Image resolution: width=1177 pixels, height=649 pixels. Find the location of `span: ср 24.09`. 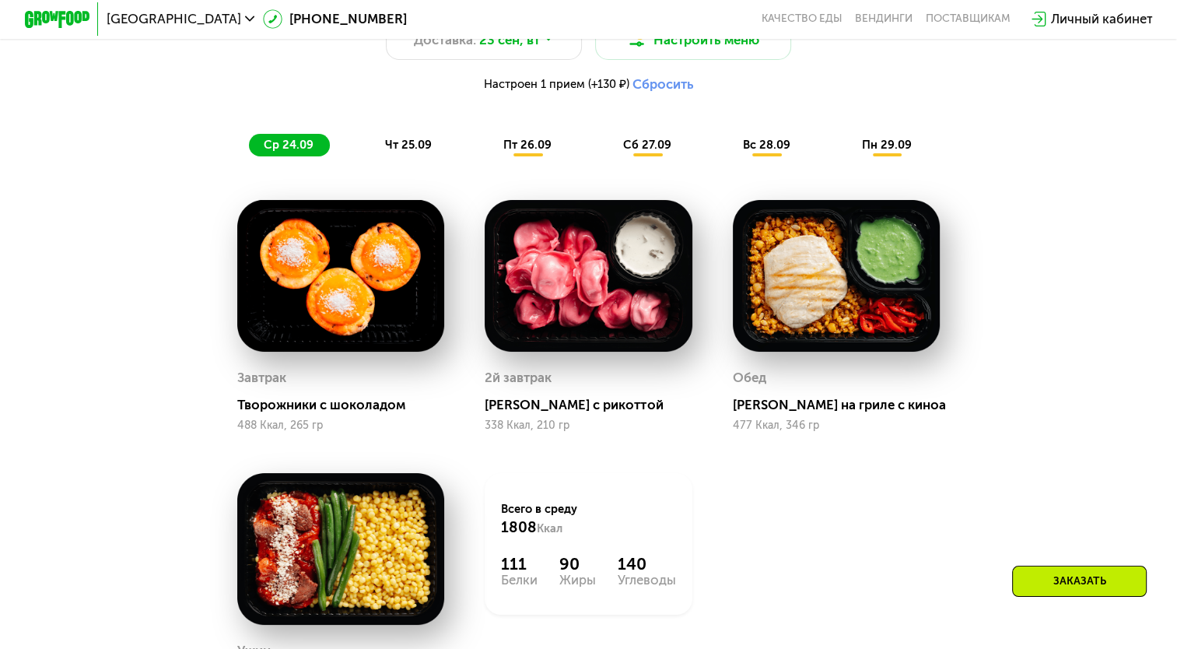

span: ср 24.09 is located at coordinates (289, 145).